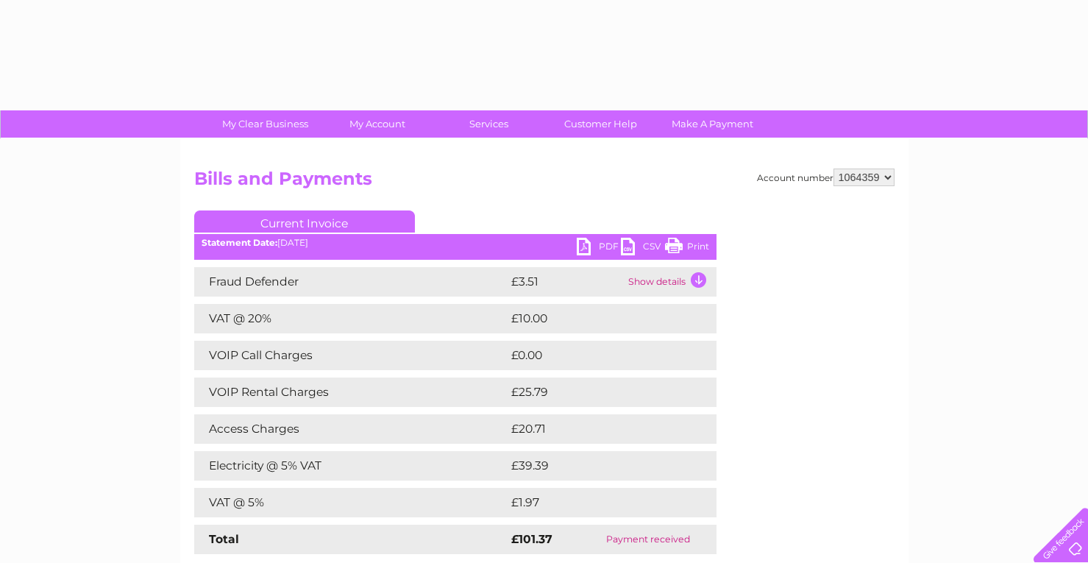 Image resolution: width=1088 pixels, height=563 pixels. What do you see at coordinates (351, 282) in the screenshot?
I see `td: Fraud Defender` at bounding box center [351, 282].